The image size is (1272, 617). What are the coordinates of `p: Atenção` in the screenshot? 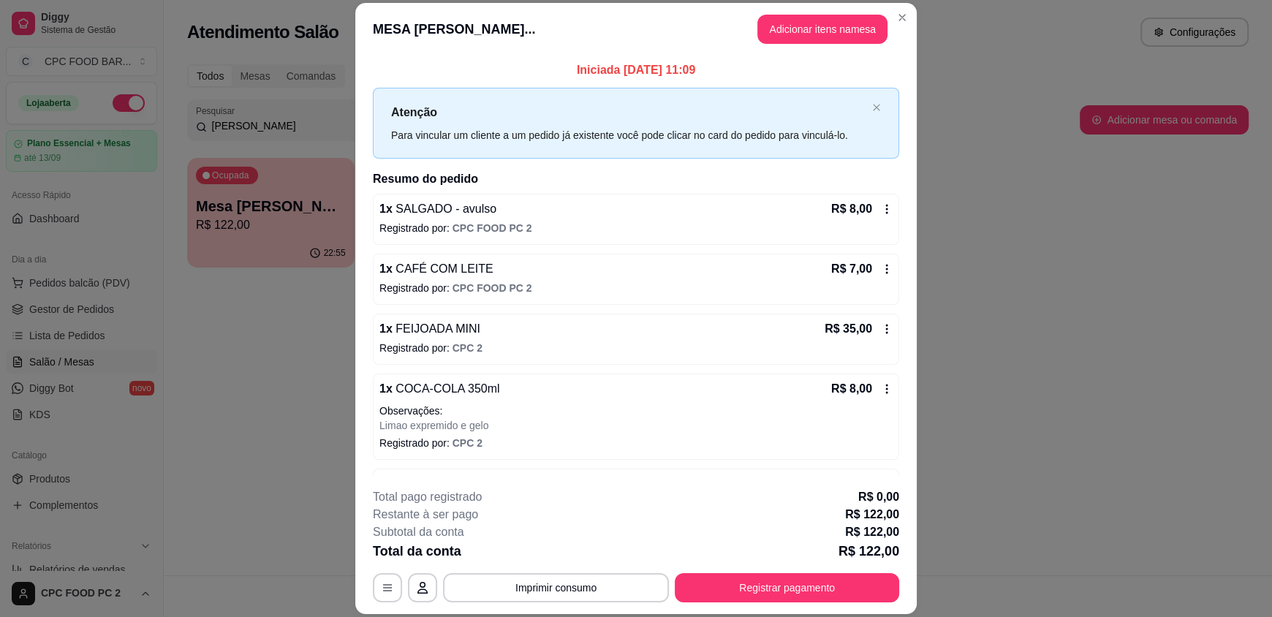 It's located at (629, 112).